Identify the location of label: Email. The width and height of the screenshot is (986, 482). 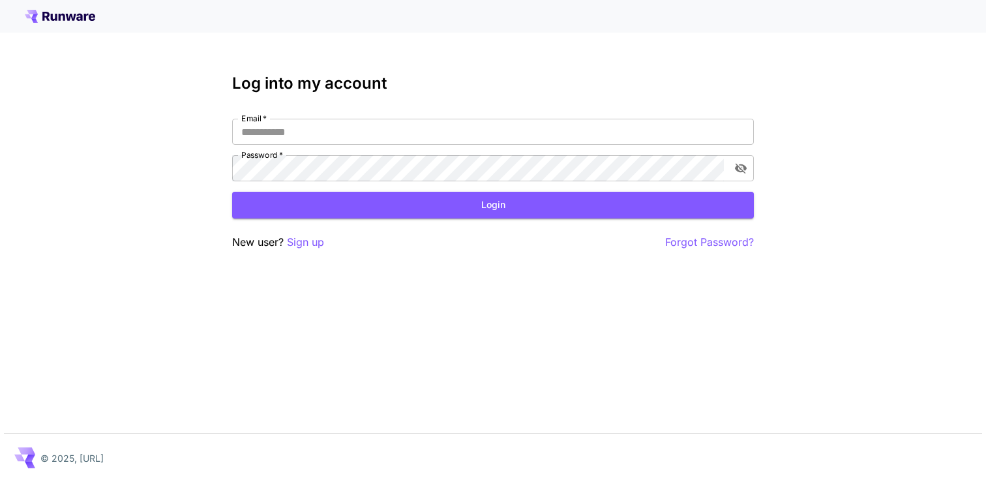
(254, 118).